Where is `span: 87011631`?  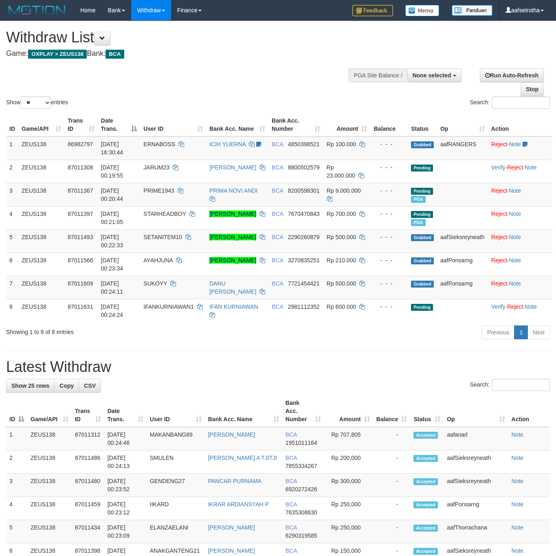
span: 87011631 is located at coordinates (80, 307).